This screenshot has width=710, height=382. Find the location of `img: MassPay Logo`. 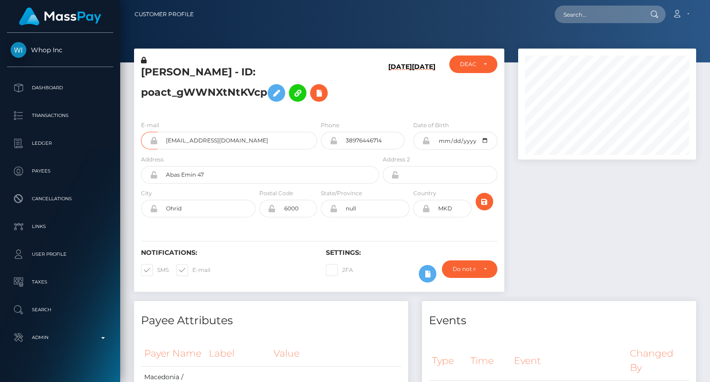

img: MassPay Logo is located at coordinates (60, 16).